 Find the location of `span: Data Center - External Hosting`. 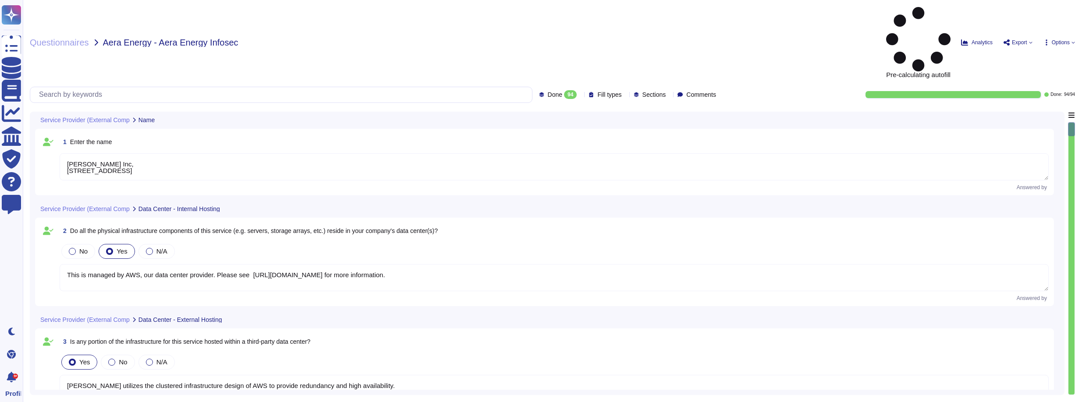

span: Data Center - External Hosting is located at coordinates (180, 320).